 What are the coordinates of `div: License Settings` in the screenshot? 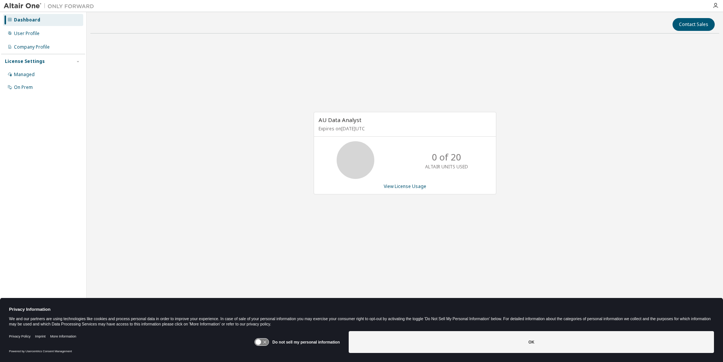 It's located at (25, 61).